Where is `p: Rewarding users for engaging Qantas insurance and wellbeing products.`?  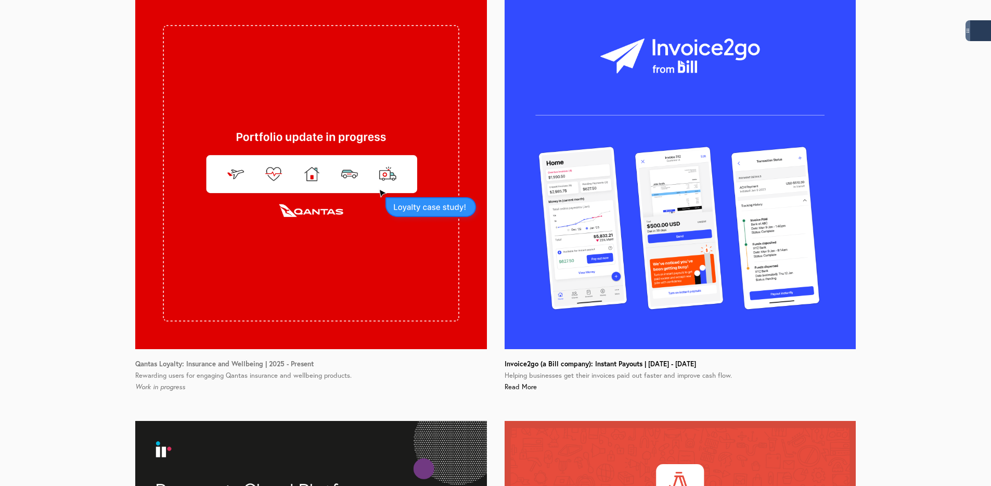
p: Rewarding users for engaging Qantas insurance and wellbeing products. is located at coordinates (311, 375).